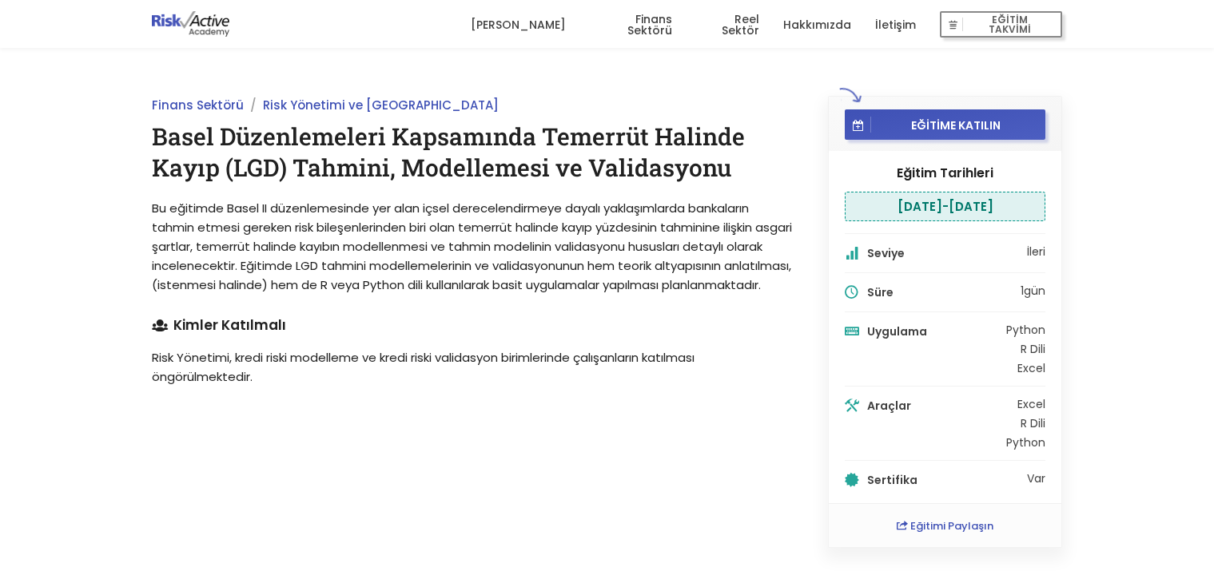 The image size is (1214, 583). What do you see at coordinates (945, 125) in the screenshot?
I see `button: EĞİTİME KATILIN` at bounding box center [945, 125].